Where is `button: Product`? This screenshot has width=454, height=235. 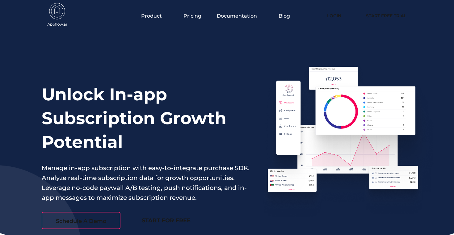 button: Product is located at coordinates (155, 16).